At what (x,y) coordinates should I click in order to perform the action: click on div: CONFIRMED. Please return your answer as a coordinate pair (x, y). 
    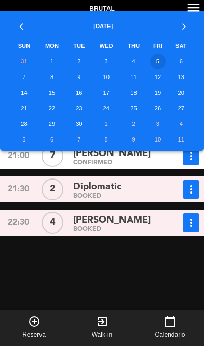
    Looking at the image, I should click on (121, 163).